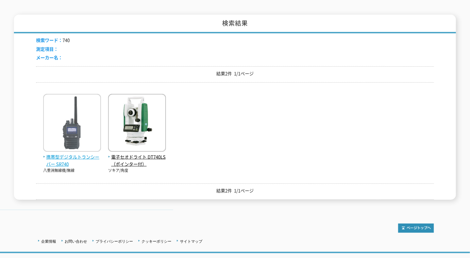 The width and height of the screenshot is (470, 258). I want to click on a: 携帯型デジタルトランシーバー SR740, so click(72, 157).